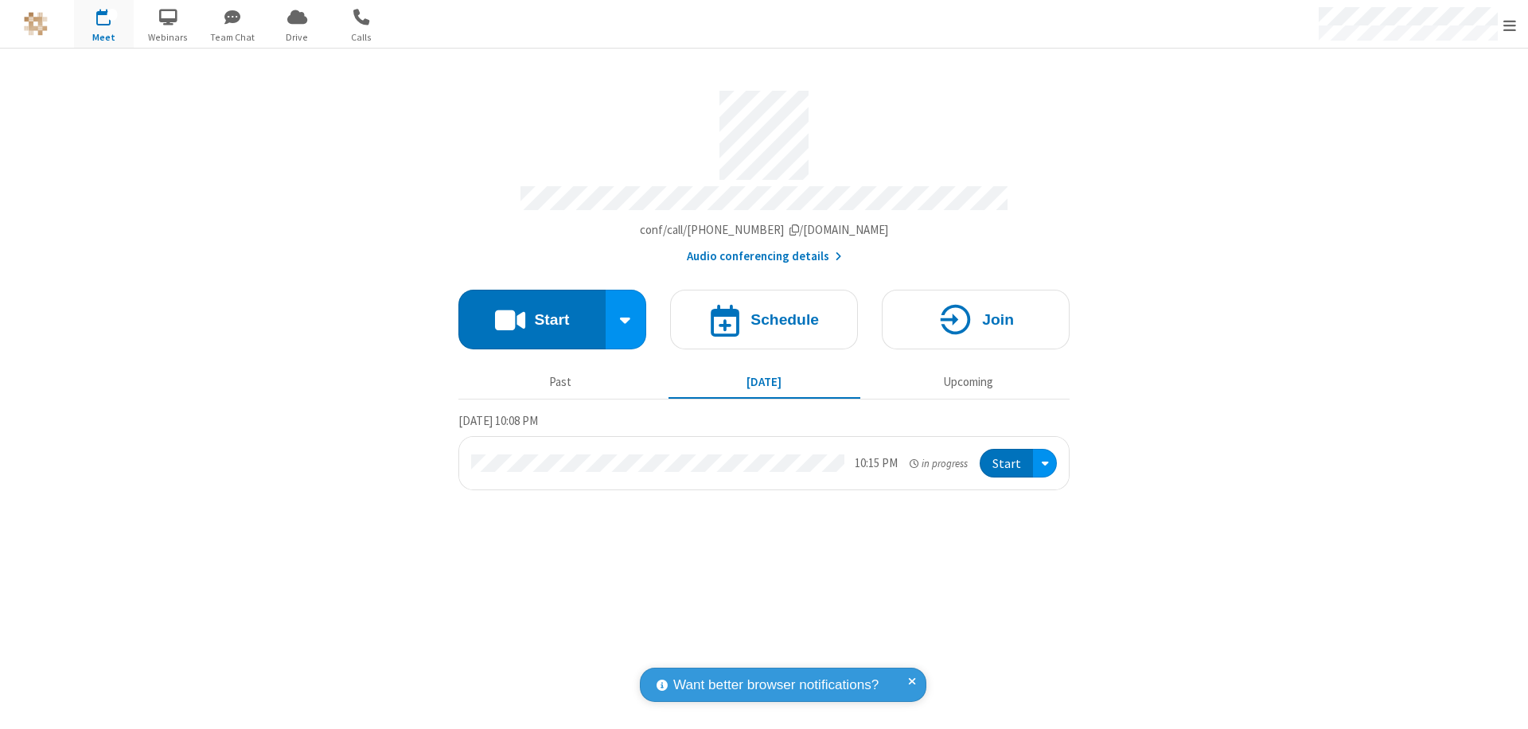 Image resolution: width=1528 pixels, height=729 pixels. Describe the element at coordinates (103, 37) in the screenshot. I see `span: Meet` at that location.